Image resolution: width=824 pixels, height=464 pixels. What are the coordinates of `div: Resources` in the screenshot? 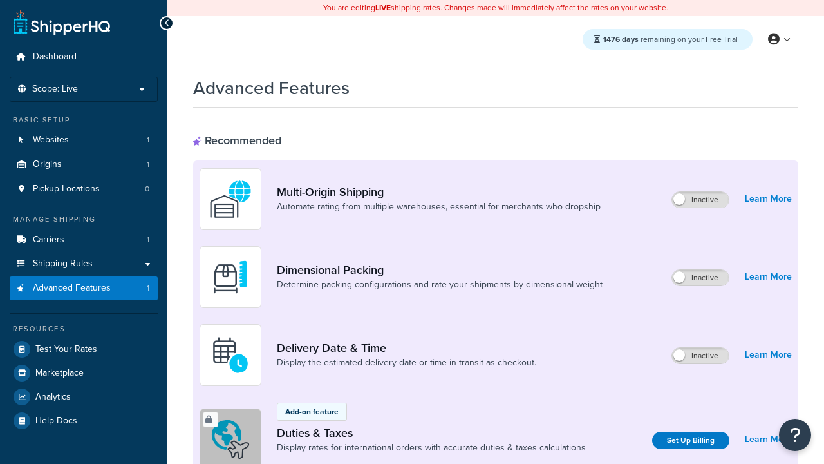 It's located at (84, 328).